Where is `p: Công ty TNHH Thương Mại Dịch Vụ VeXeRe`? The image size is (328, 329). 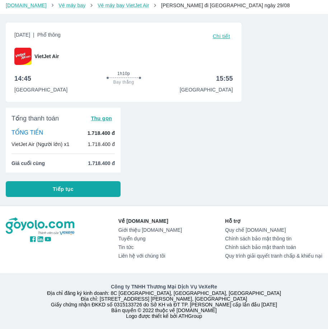
p: Công ty TNHH Thương Mại Dịch Vụ VeXeRe is located at coordinates (164, 287).